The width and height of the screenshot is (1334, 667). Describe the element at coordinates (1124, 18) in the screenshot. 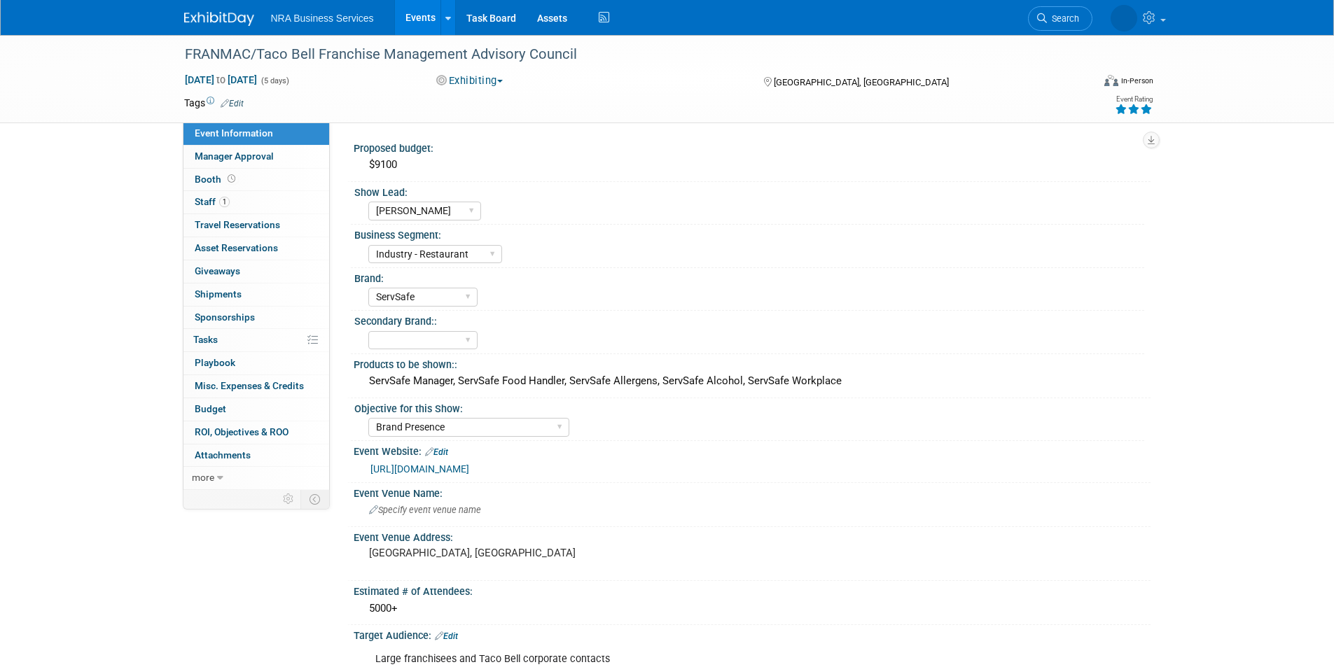

I see `img: Scott Anderson` at that location.